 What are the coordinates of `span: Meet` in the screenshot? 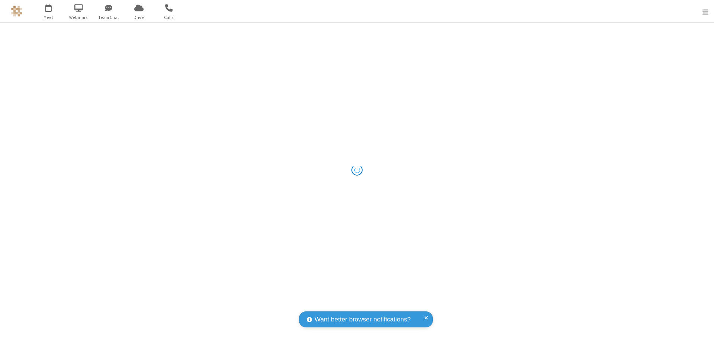 It's located at (48, 17).